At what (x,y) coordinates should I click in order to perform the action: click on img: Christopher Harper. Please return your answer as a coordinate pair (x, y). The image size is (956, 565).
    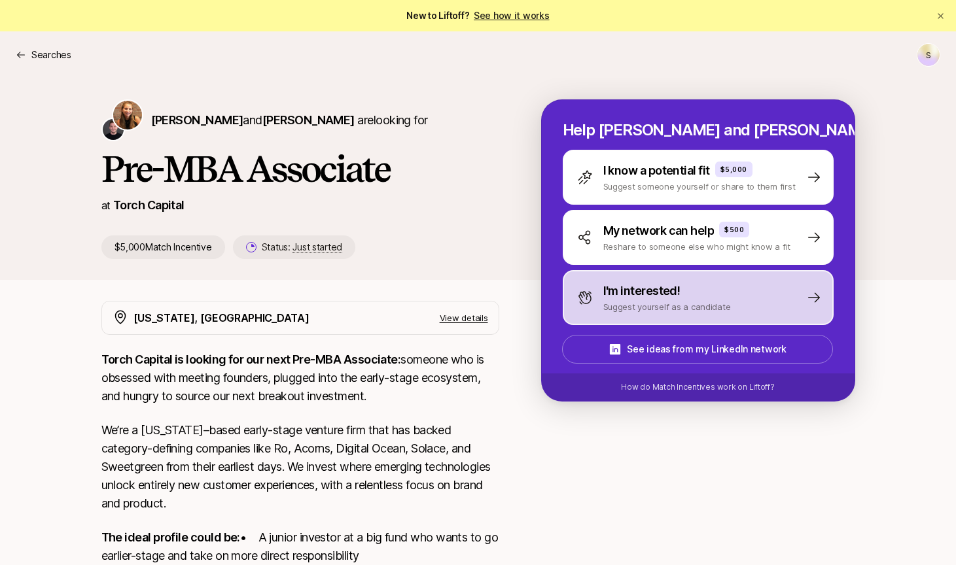
    Looking at the image, I should click on (113, 130).